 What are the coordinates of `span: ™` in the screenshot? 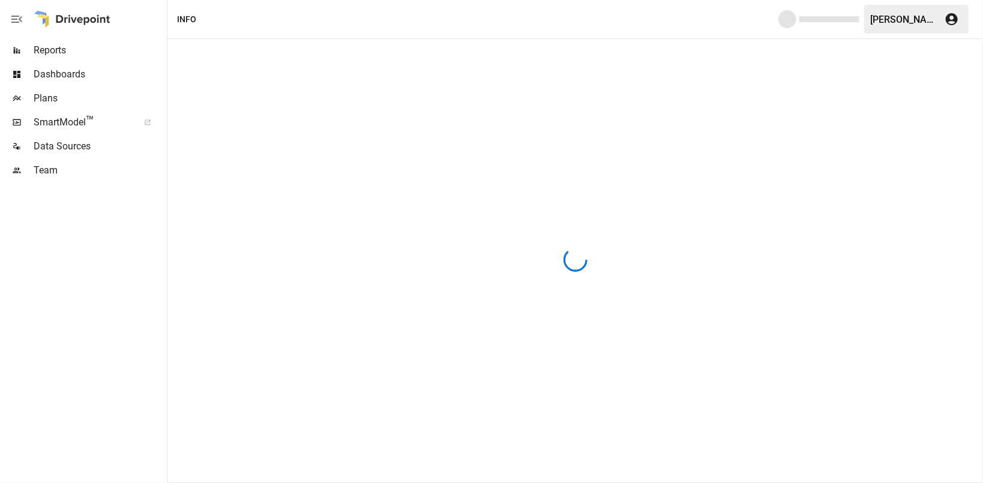 It's located at (90, 121).